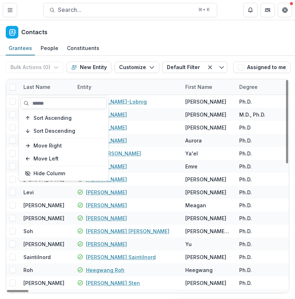 This screenshot has height=299, width=295. Describe the element at coordinates (49, 48) in the screenshot. I see `div: People` at that location.